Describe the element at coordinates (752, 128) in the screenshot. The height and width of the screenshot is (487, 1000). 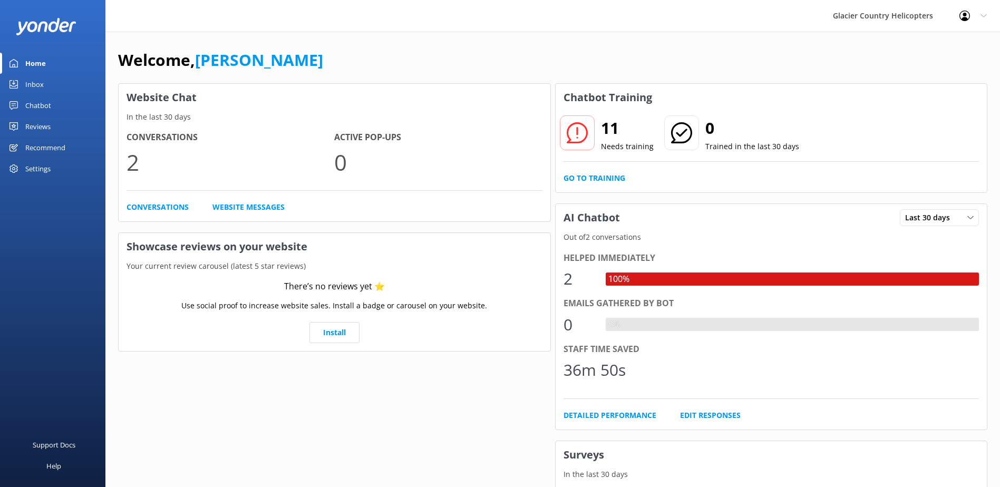
I see `h2: 0` at that location.